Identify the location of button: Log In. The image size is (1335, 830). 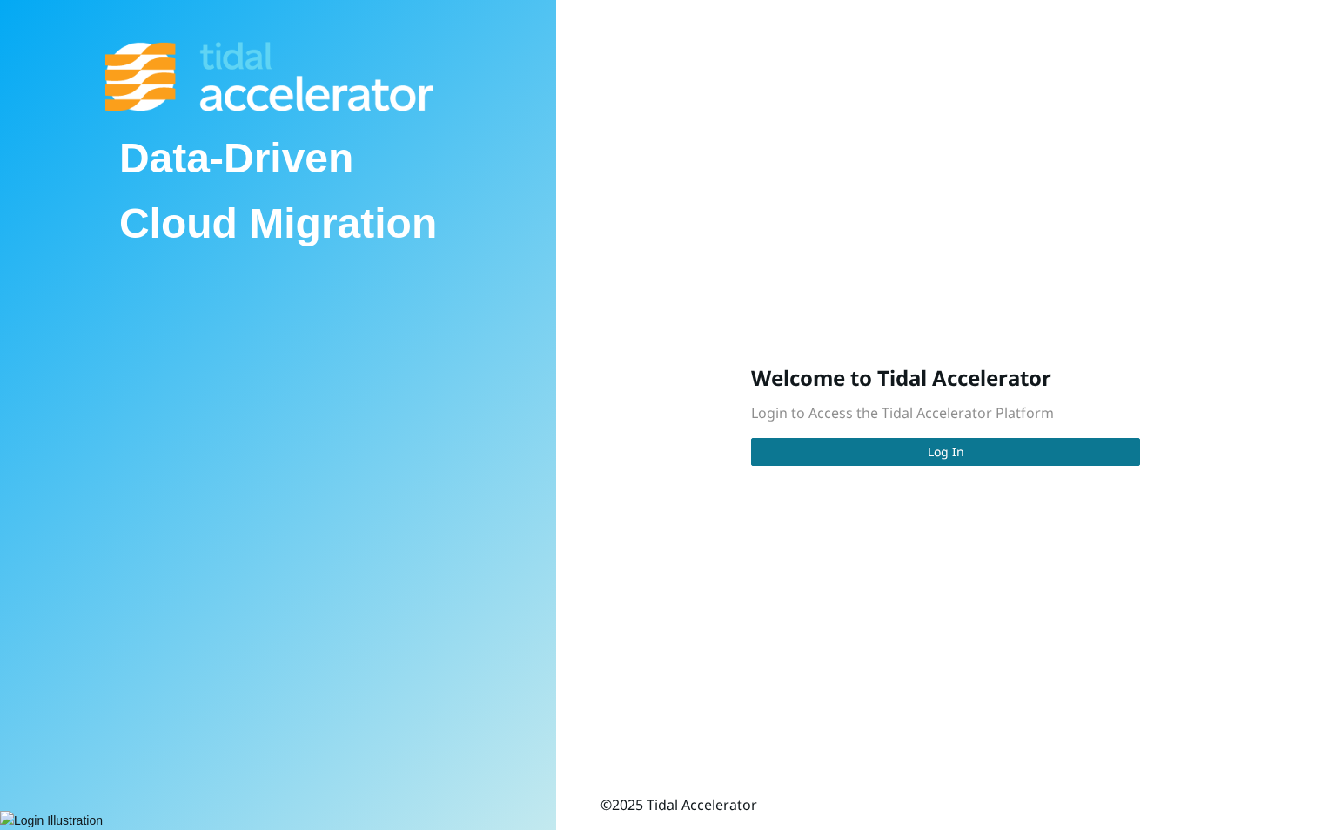
(945, 452).